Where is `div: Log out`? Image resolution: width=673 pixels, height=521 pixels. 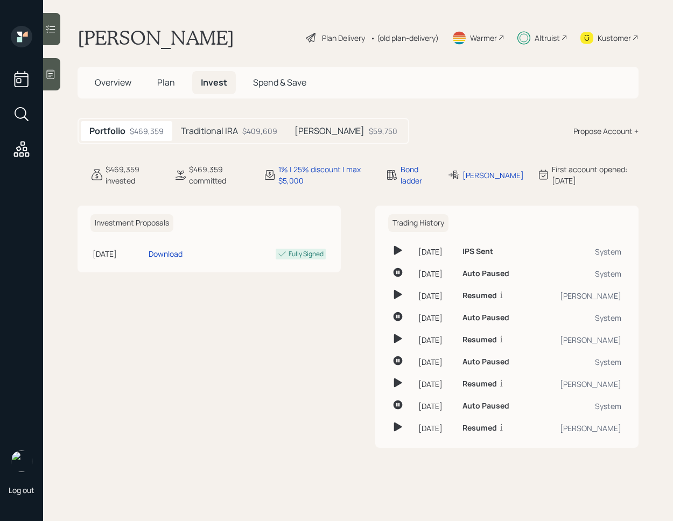
div: Log out is located at coordinates (22, 490).